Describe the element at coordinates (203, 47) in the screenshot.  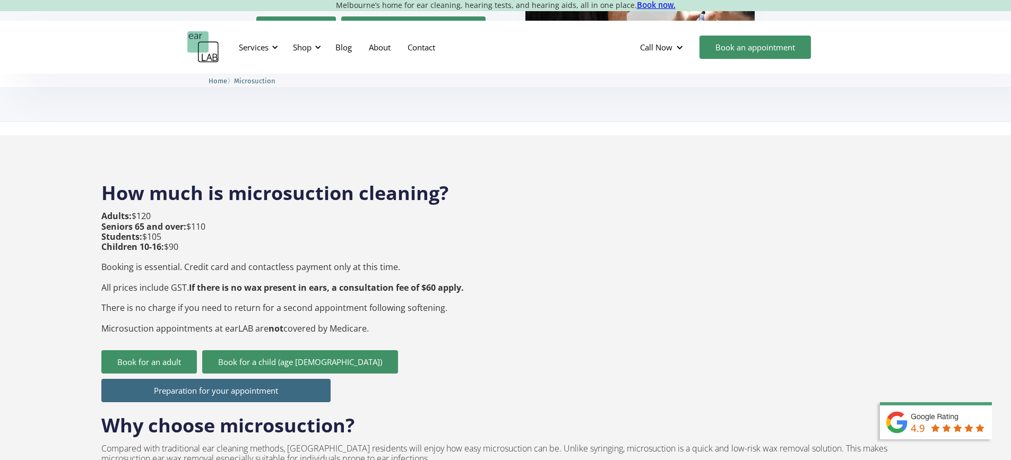
I see `a: home` at that location.